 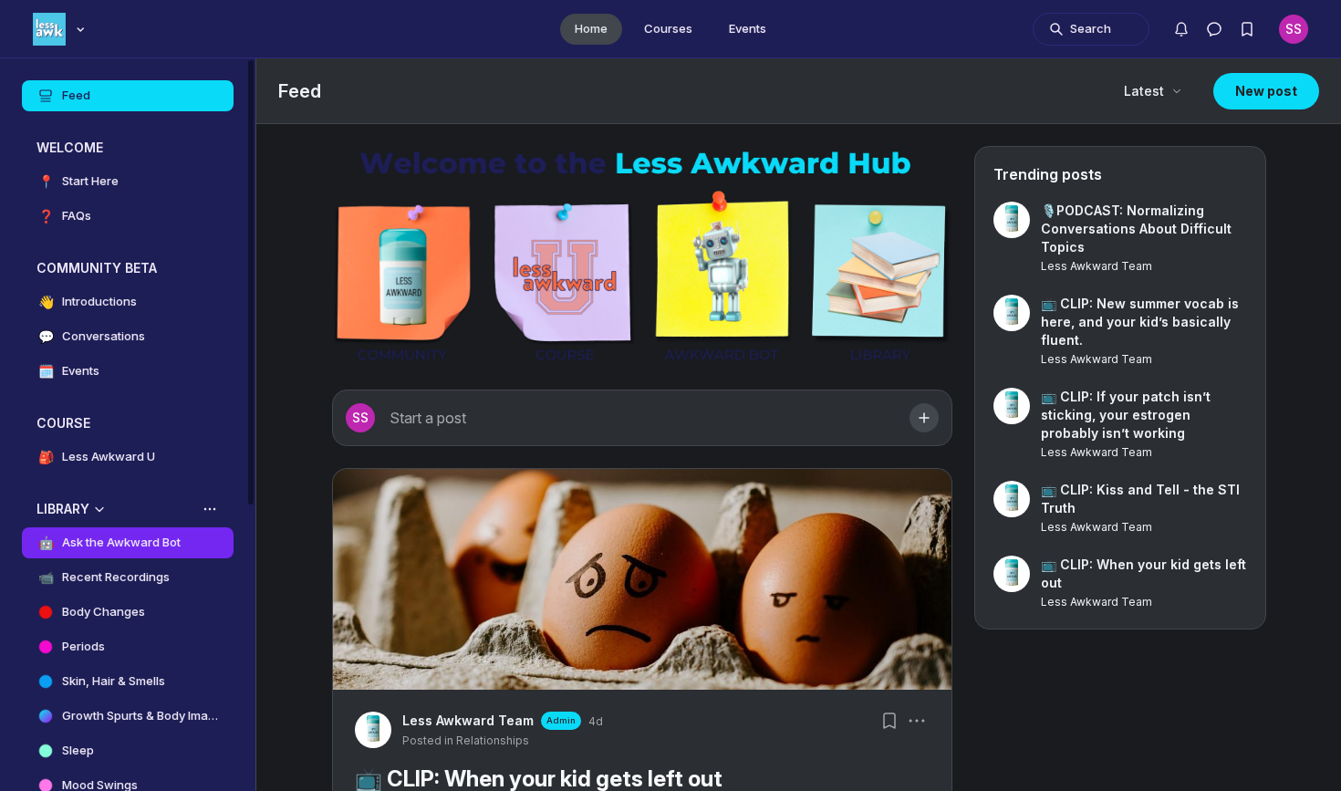 I want to click on button: WELCOMECollapse space, so click(x=128, y=148).